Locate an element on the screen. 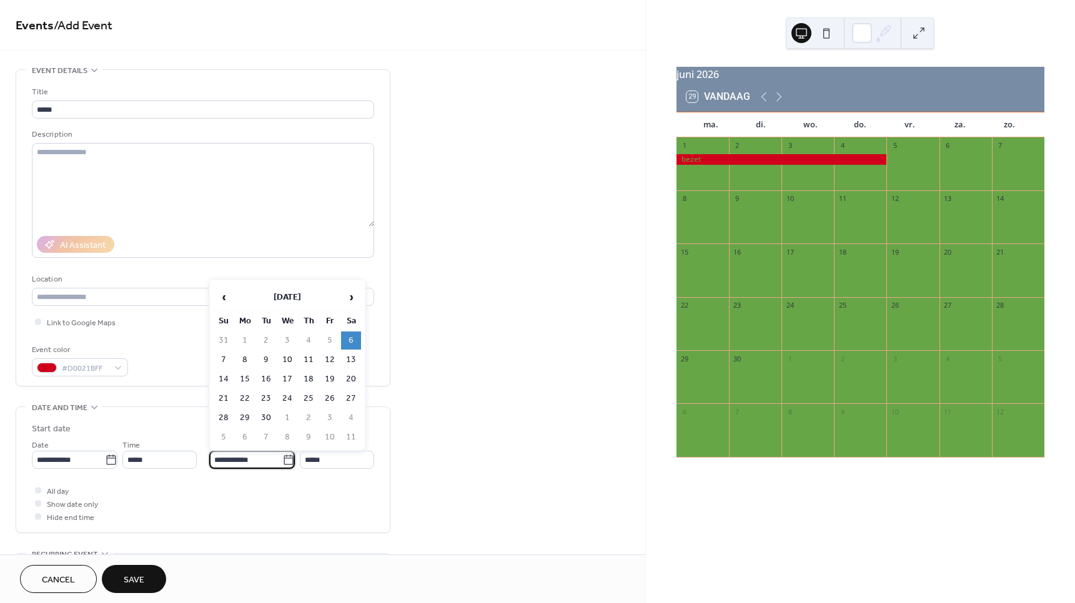  span: Time is located at coordinates (131, 445).